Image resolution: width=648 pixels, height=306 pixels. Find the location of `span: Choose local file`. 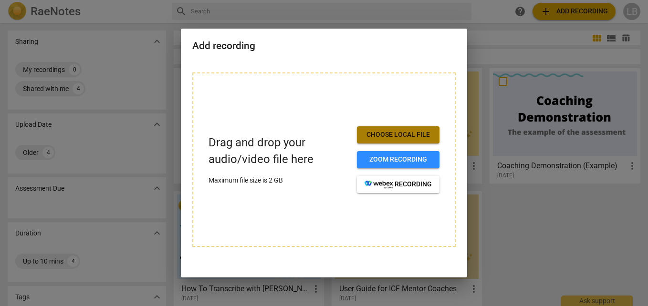

span: Choose local file is located at coordinates (398, 135).